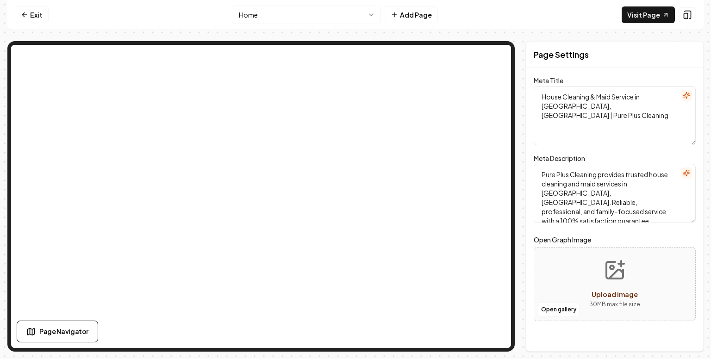 The image size is (711, 359). What do you see at coordinates (57, 332) in the screenshot?
I see `button: Page Navigator` at bounding box center [57, 332].